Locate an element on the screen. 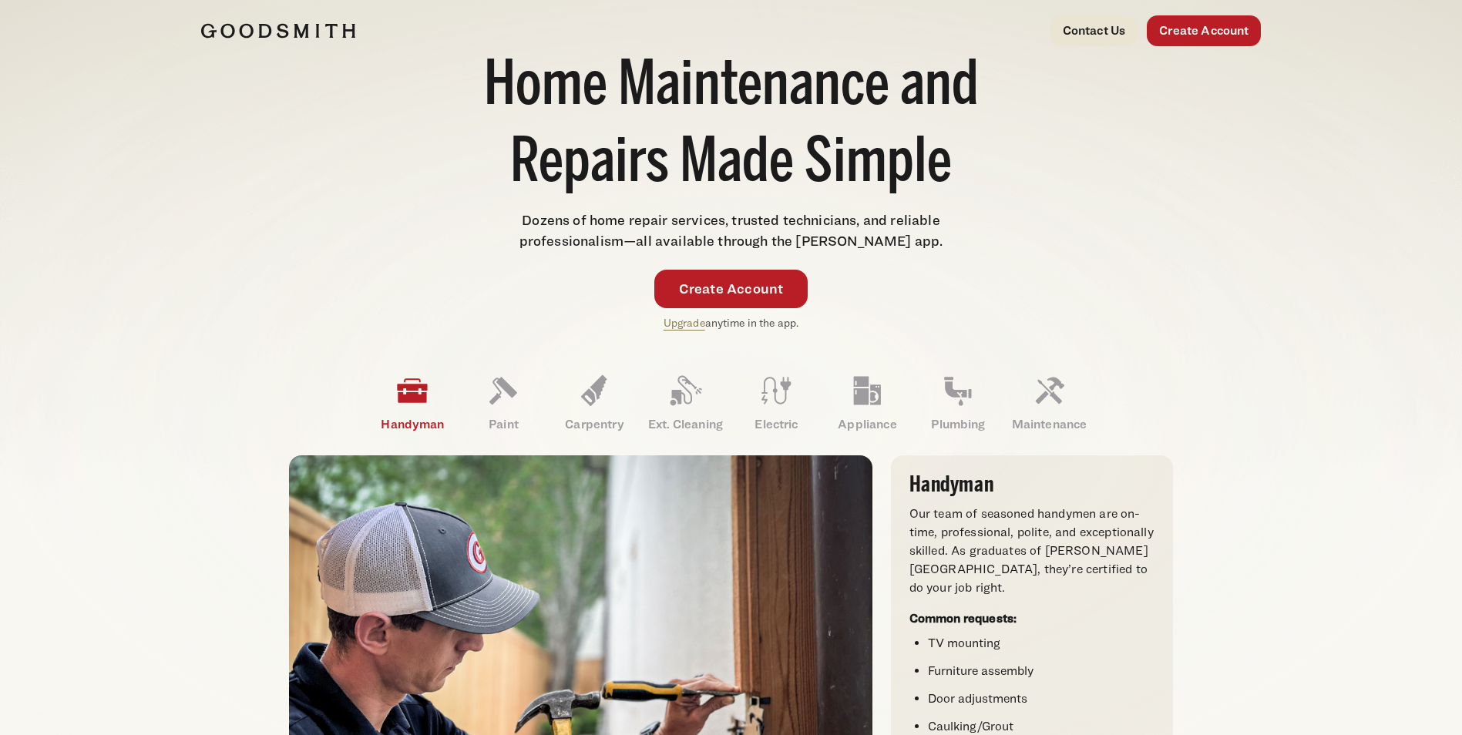 The image size is (1462, 735). li: Furniture assembly is located at coordinates (1041, 671).